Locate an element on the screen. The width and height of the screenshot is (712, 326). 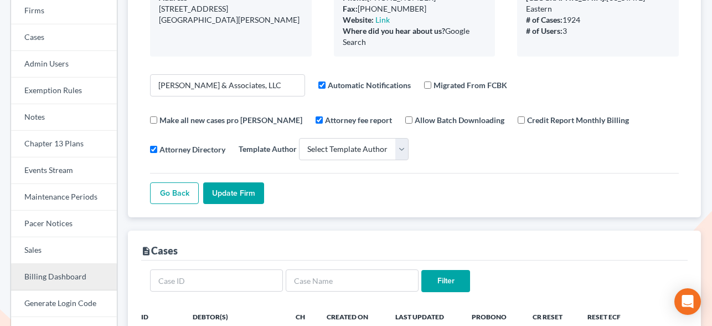
div: Google Search is located at coordinates (415, 37).